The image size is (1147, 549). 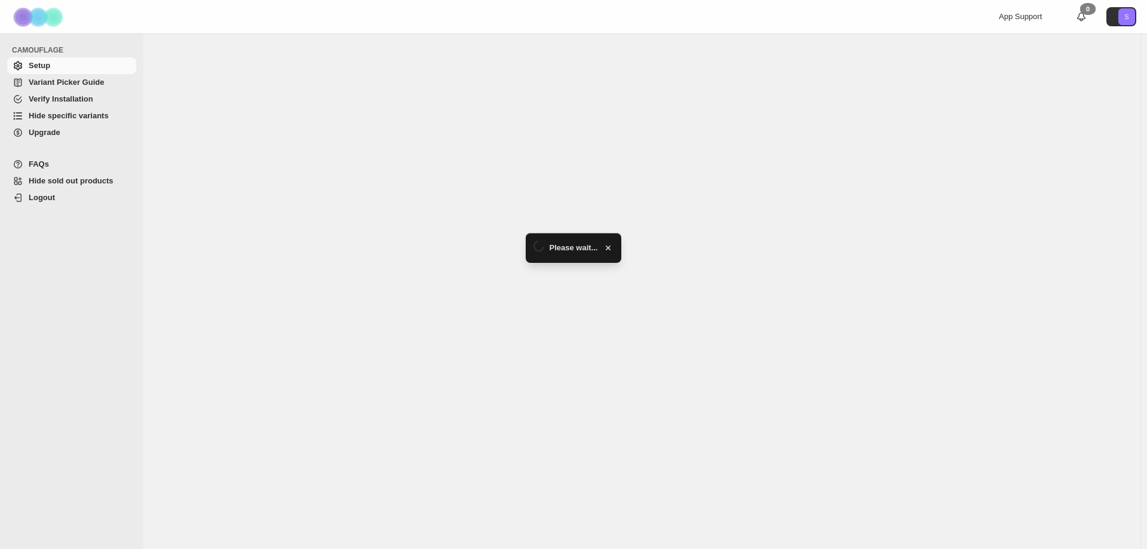 What do you see at coordinates (1088, 9) in the screenshot?
I see `div: 0` at bounding box center [1088, 9].